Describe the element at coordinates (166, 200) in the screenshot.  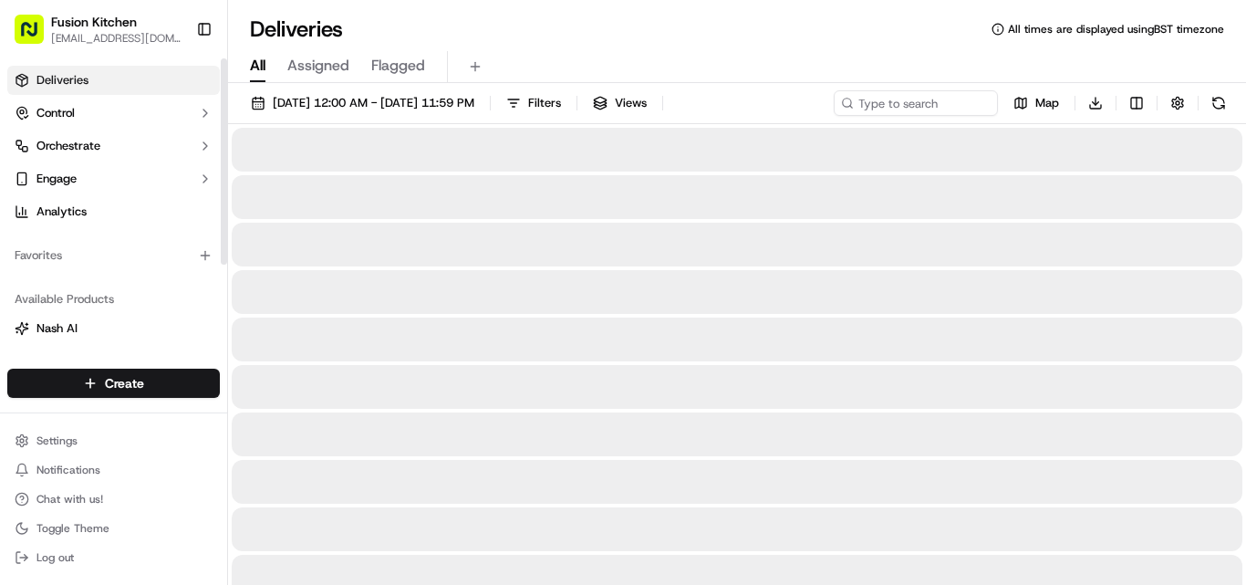
I see `div: We're available if you need us!` at that location.